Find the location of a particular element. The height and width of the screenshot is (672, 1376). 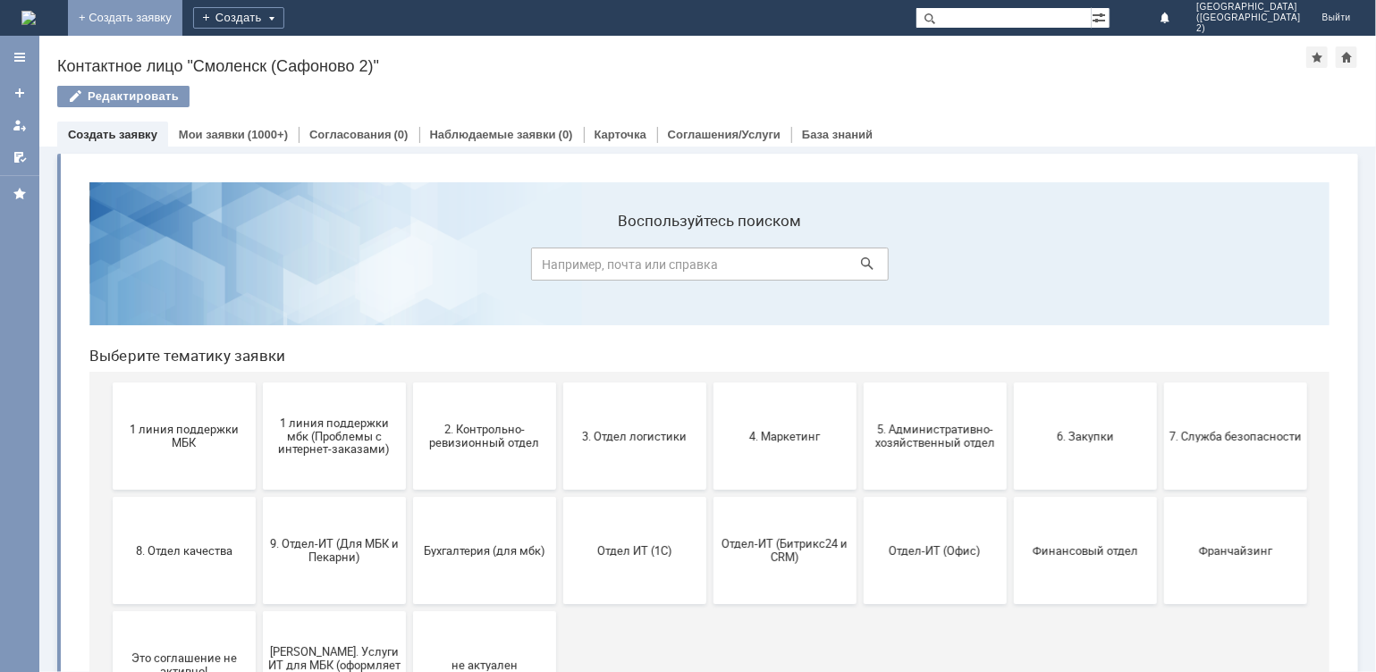

button: 1 линия поддержки мбк (Проблемы с интернет-заказами) is located at coordinates (259, 268).